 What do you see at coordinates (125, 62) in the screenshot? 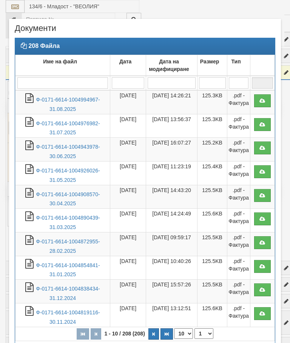
I see `b: Дата` at bounding box center [125, 62].